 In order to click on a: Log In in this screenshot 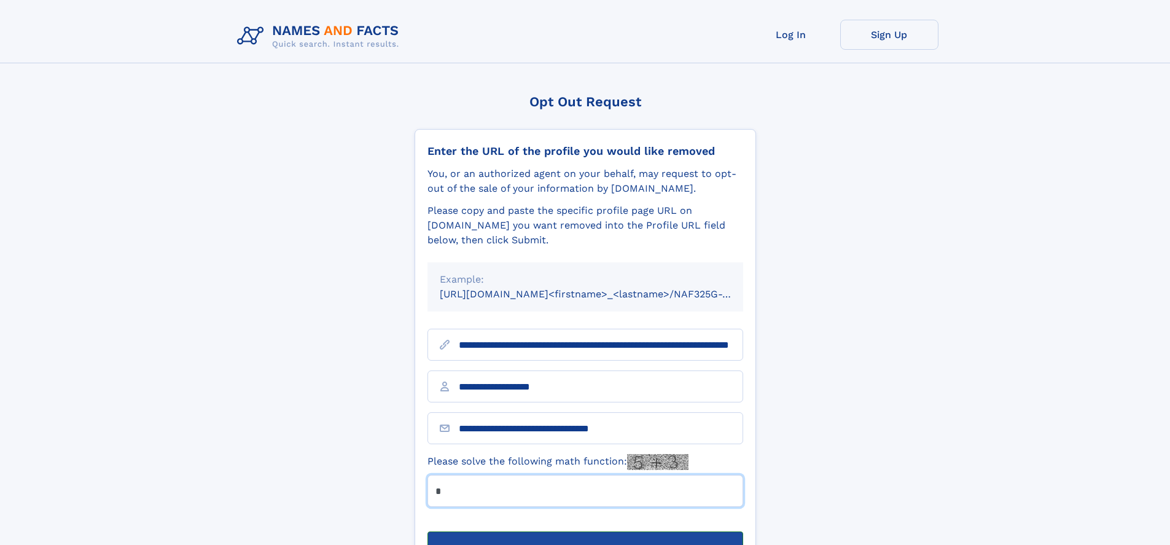, I will do `click(791, 34)`.